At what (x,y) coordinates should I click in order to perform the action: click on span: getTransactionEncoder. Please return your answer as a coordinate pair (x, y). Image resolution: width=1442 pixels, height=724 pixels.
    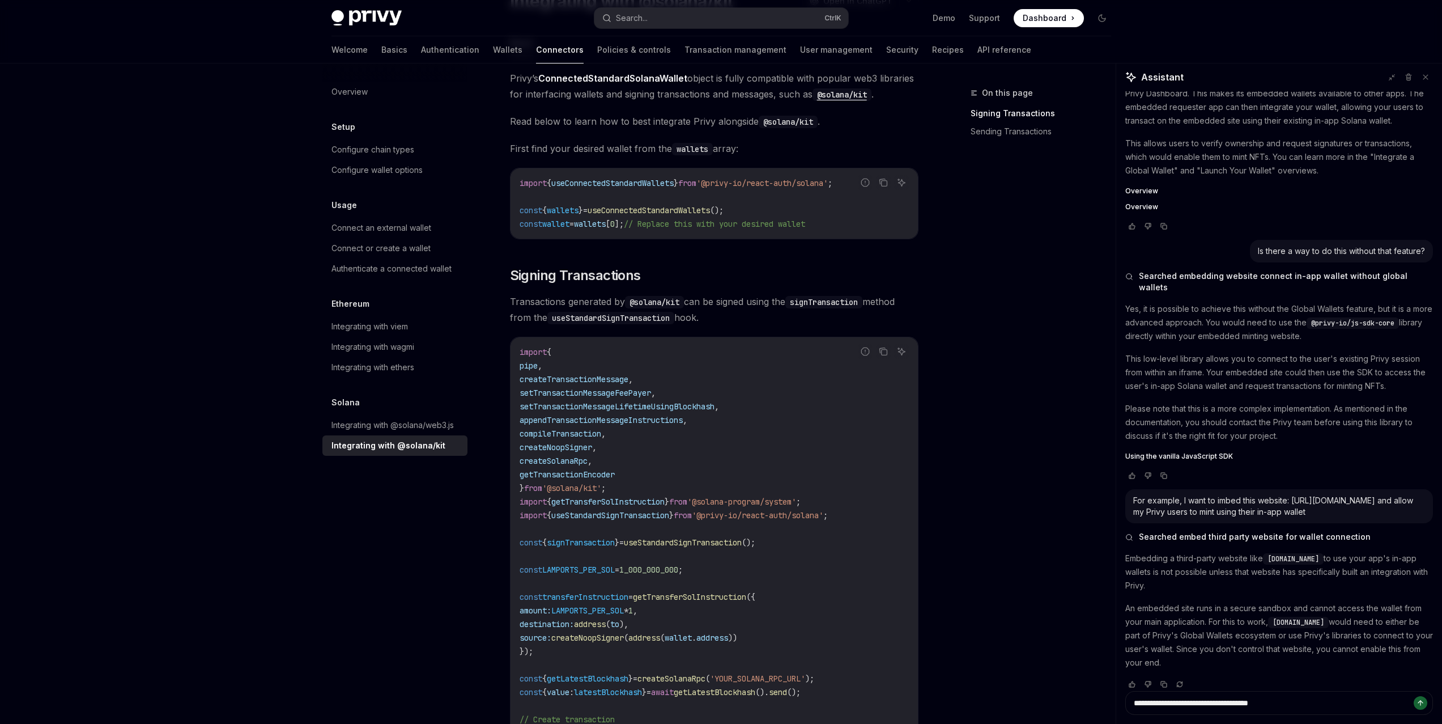
    Looking at the image, I should click on (567, 474).